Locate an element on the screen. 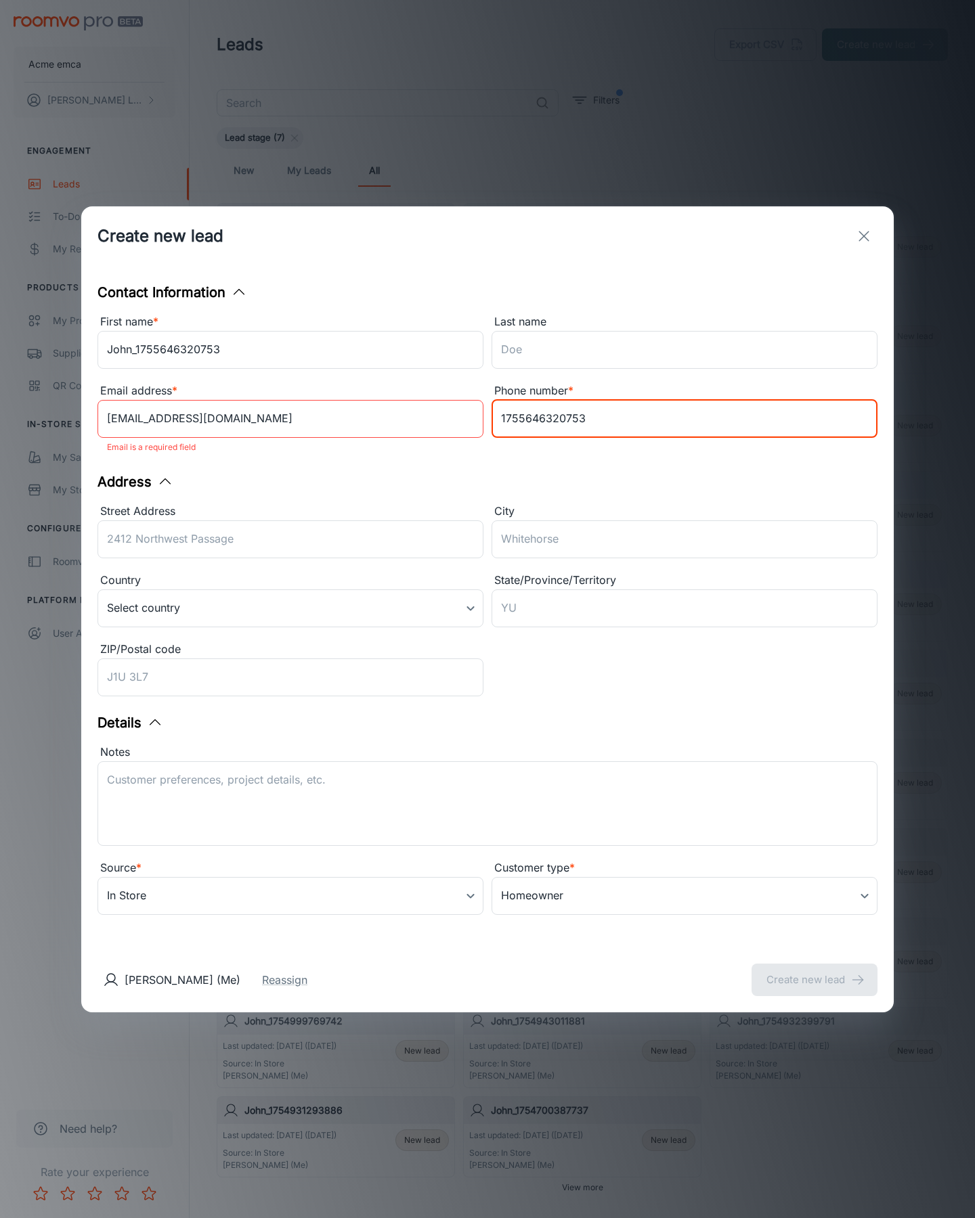 This screenshot has height=1218, width=975. div: In Store is located at coordinates (290, 896).